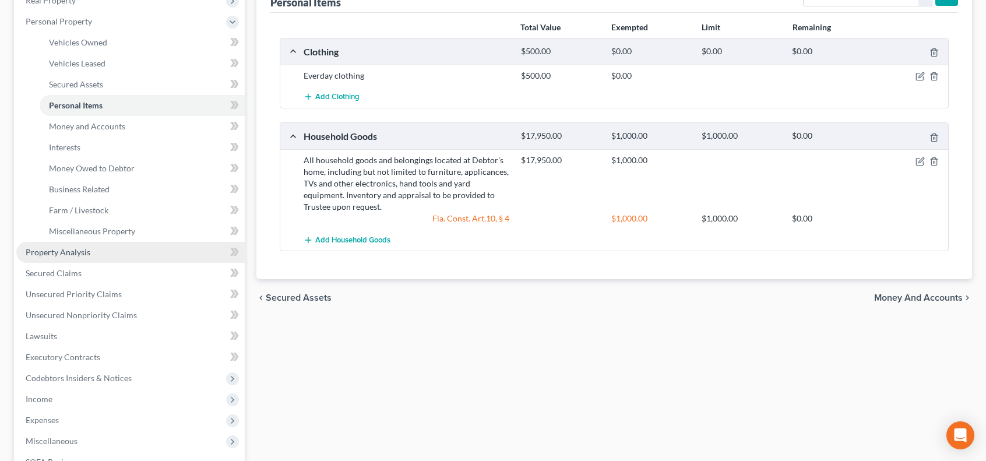 Image resolution: width=986 pixels, height=461 pixels. I want to click on span: Money Owed to Debtor, so click(92, 168).